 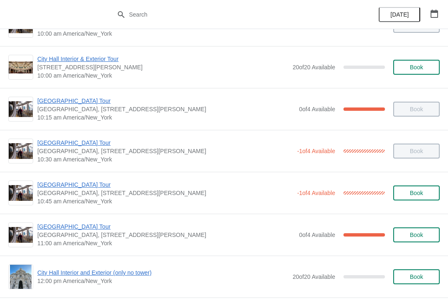 I want to click on input: Search, so click(x=232, y=15).